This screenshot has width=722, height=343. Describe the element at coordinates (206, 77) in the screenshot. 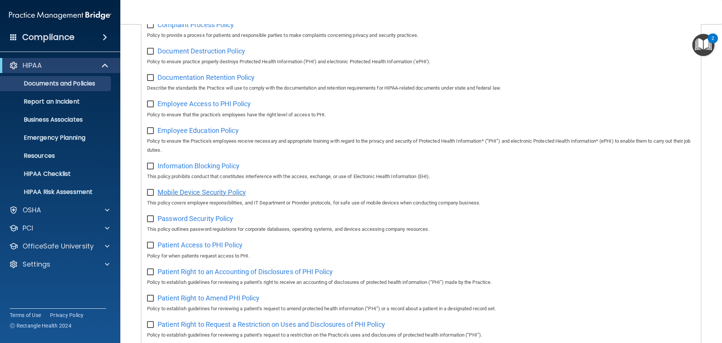

I see `span: Documentation Retention Policy` at that location.